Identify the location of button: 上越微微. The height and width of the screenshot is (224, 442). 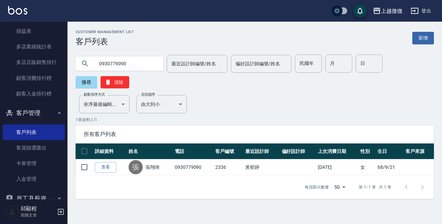
(388, 11).